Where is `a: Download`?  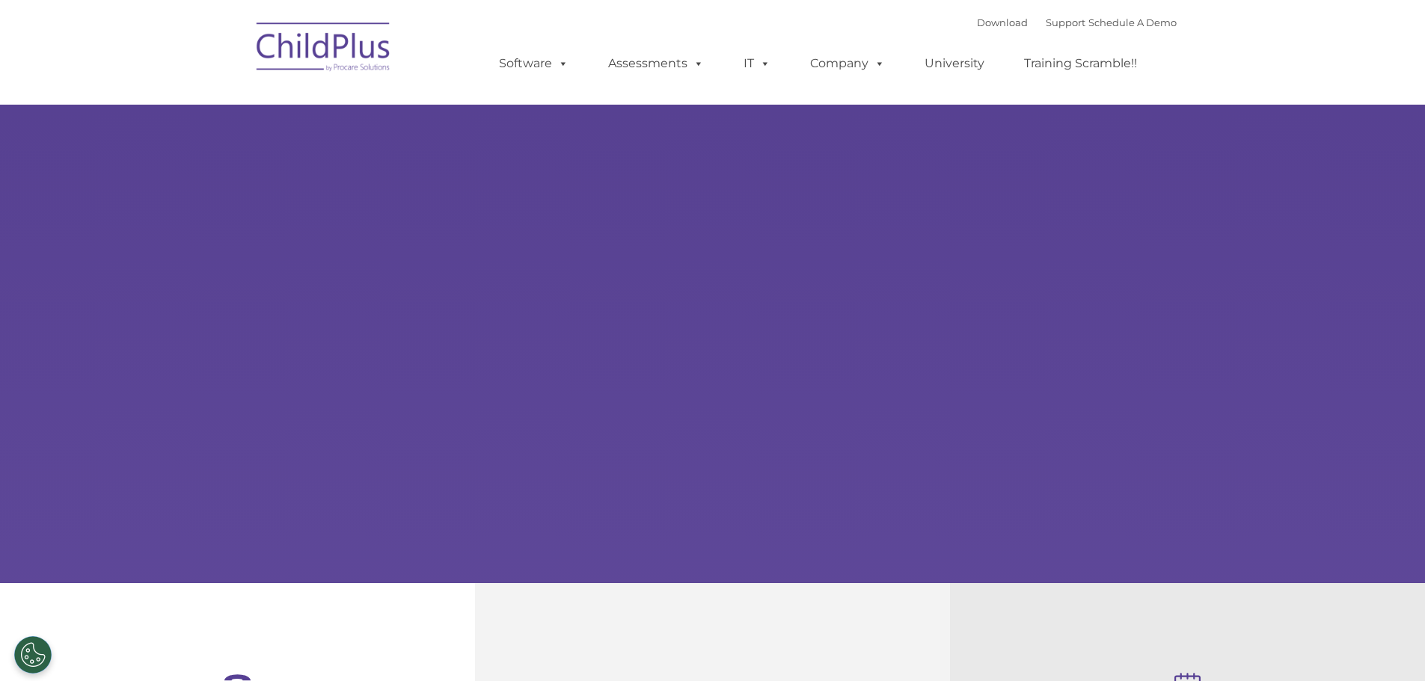 a: Download is located at coordinates (1002, 22).